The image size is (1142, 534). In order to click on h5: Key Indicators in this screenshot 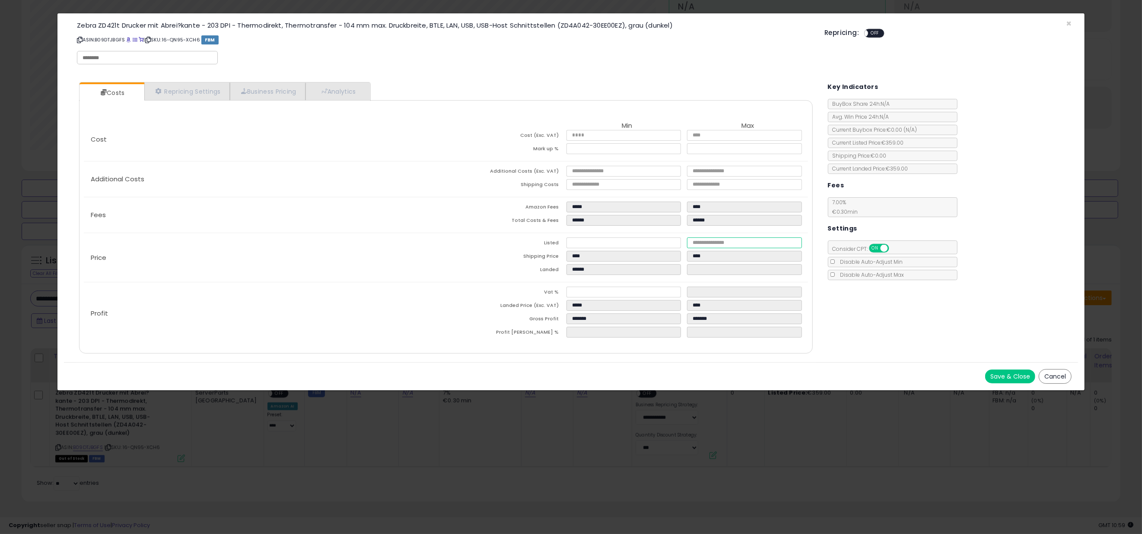, I will do `click(853, 87)`.